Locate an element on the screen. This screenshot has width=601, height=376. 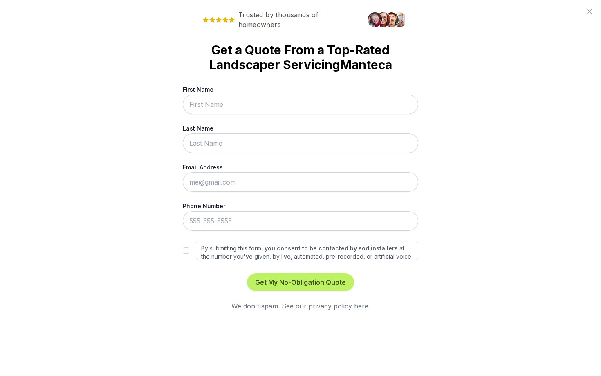
input: 555-555-5555 is located at coordinates (301, 221).